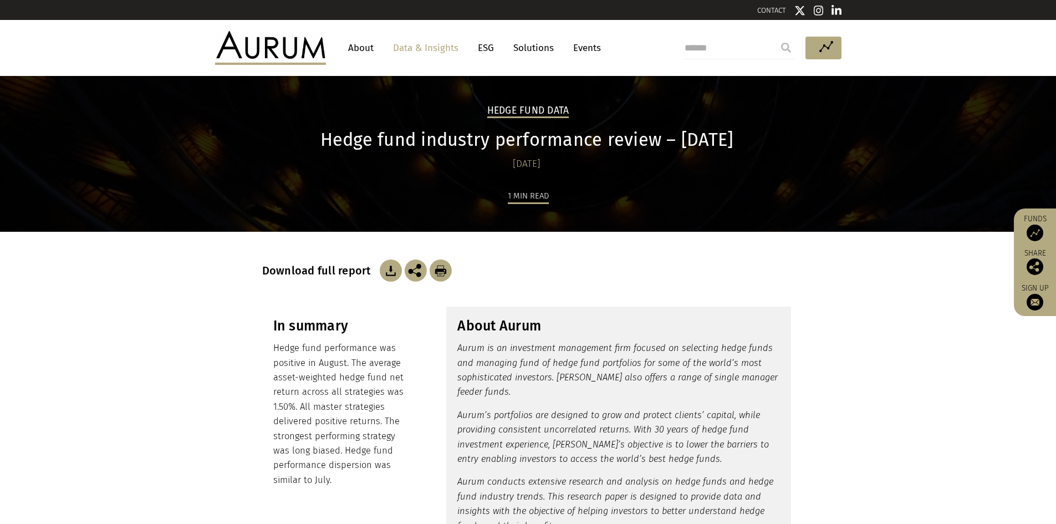 The image size is (1056, 524). Describe the element at coordinates (533, 48) in the screenshot. I see `a: Solutions` at that location.